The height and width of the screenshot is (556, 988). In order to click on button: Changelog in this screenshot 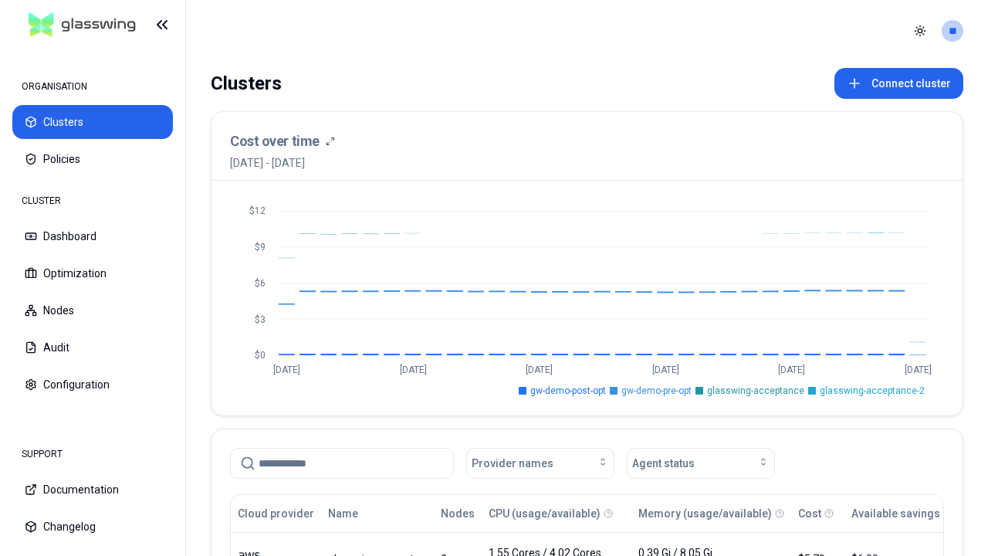, I will do `click(93, 527)`.